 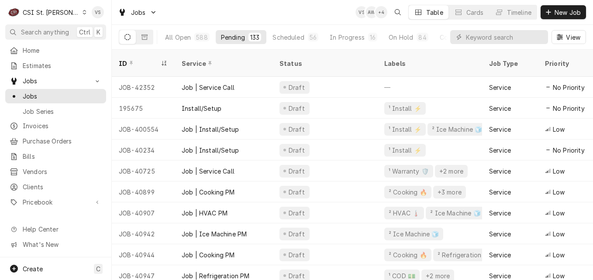 I want to click on div: All Open, so click(x=178, y=37).